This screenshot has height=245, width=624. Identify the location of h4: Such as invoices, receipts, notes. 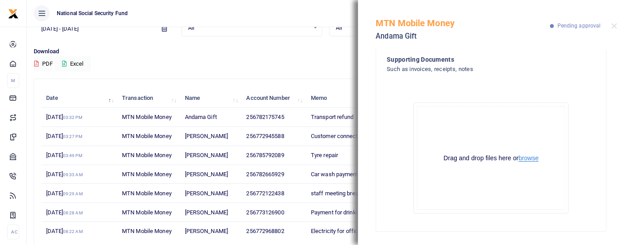
(473, 69).